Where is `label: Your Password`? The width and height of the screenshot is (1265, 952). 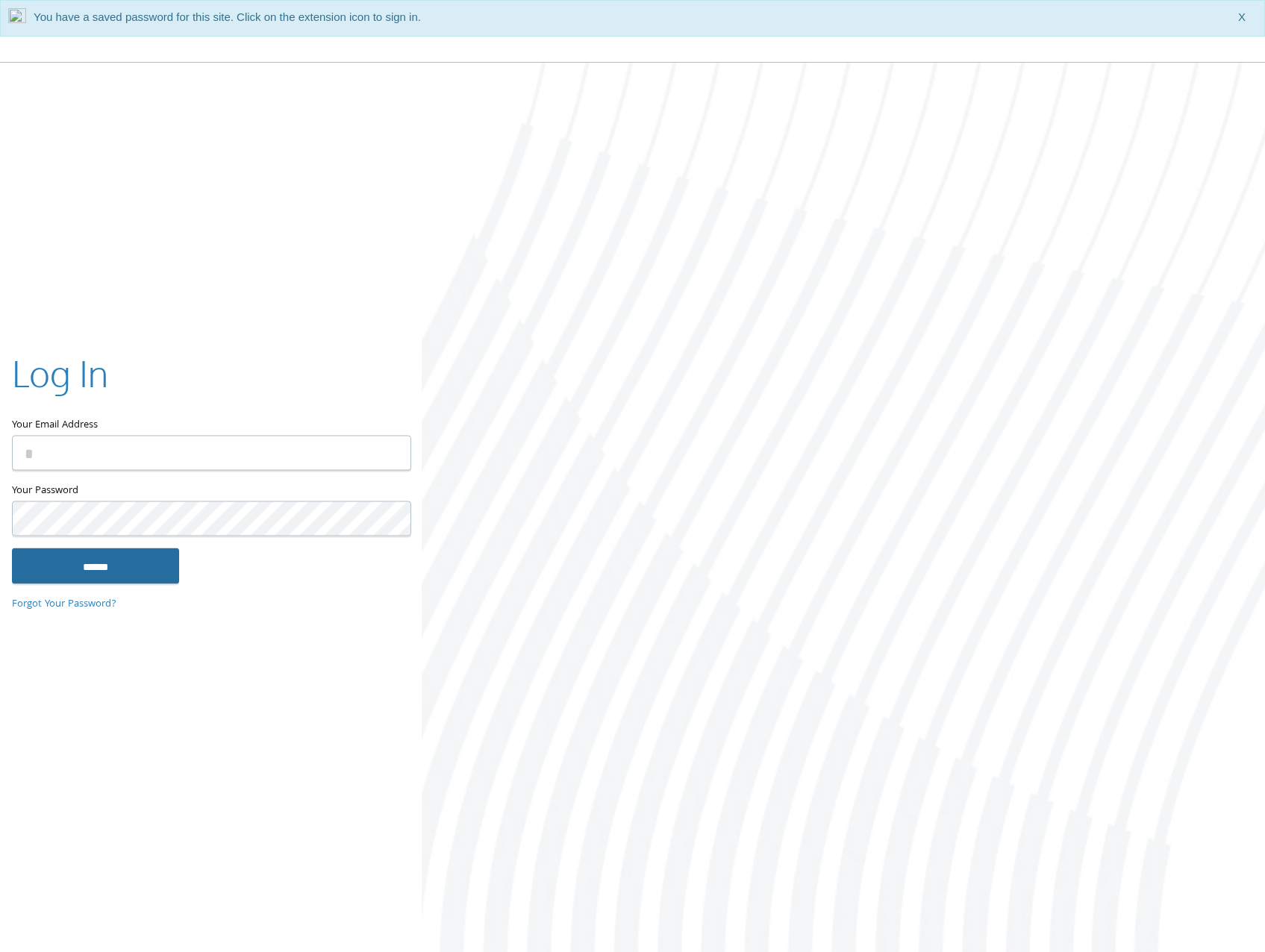
label: Your Password is located at coordinates (210, 492).